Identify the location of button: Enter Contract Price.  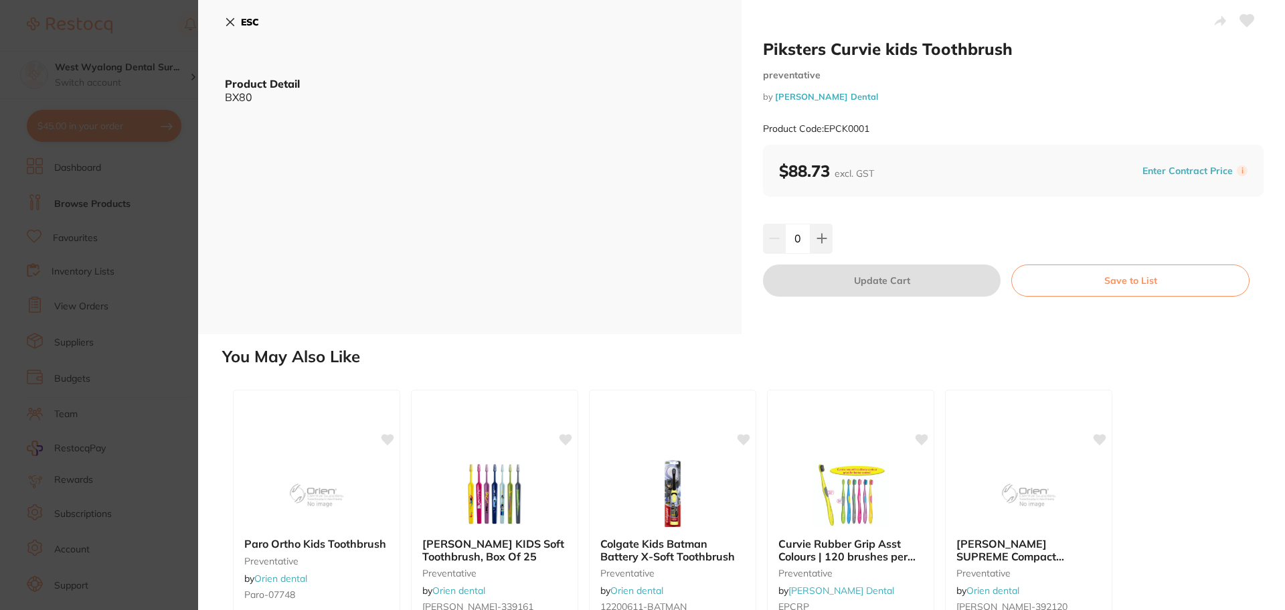
(1187, 171).